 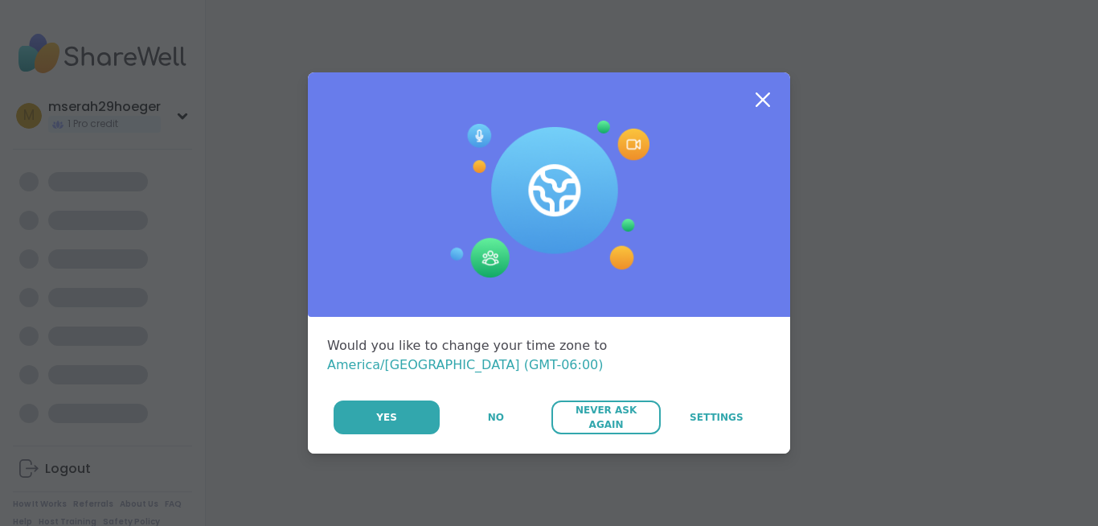 What do you see at coordinates (387, 417) in the screenshot?
I see `button: Yes` at bounding box center [387, 417].